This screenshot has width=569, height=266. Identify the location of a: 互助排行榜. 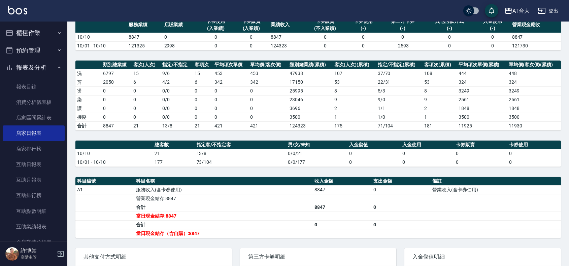
(34, 196).